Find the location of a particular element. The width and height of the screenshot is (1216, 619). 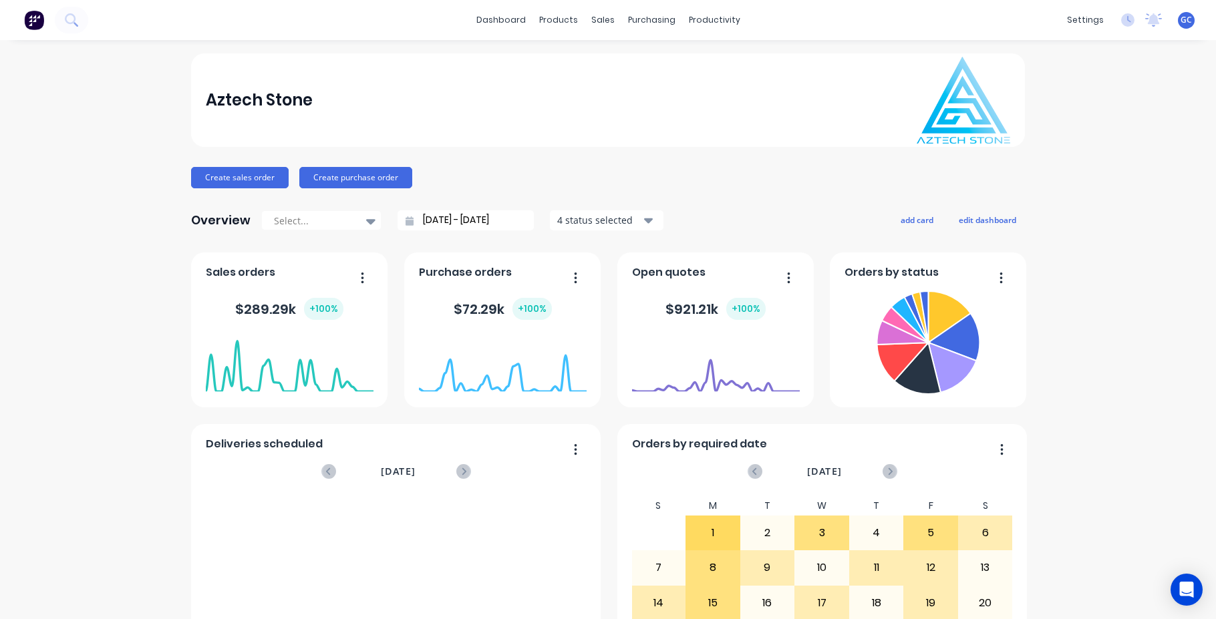

img: Factory is located at coordinates (34, 20).